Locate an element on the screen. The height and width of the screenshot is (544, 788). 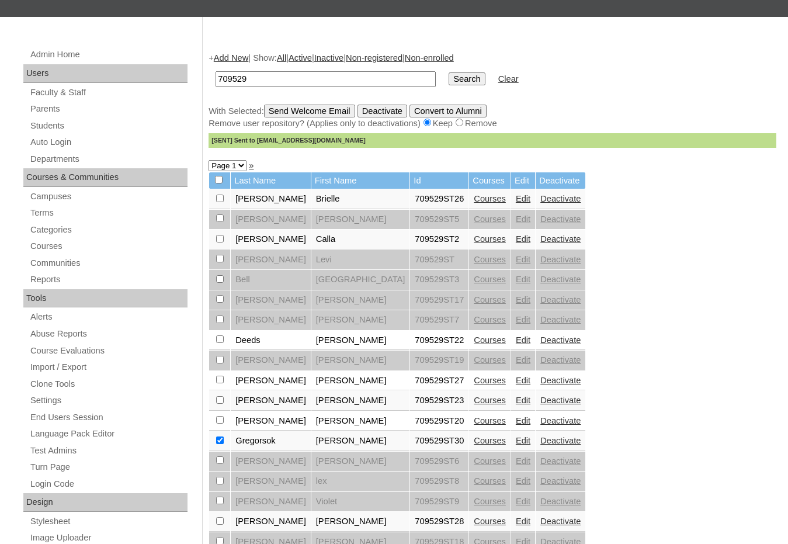
a: Auto Login is located at coordinates (108, 142).